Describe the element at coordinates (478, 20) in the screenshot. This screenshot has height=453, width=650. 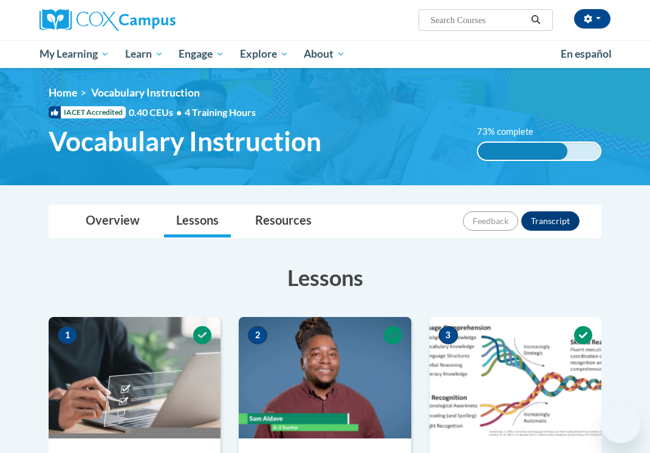
I see `input: Search Courses` at that location.